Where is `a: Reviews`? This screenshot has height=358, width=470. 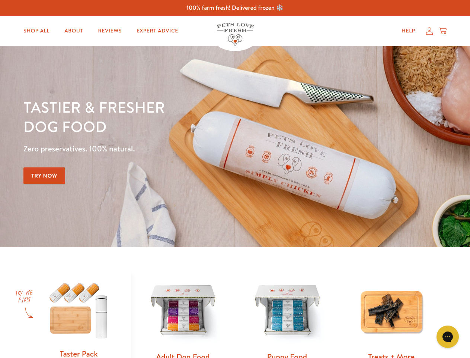
a: Reviews is located at coordinates (110, 31).